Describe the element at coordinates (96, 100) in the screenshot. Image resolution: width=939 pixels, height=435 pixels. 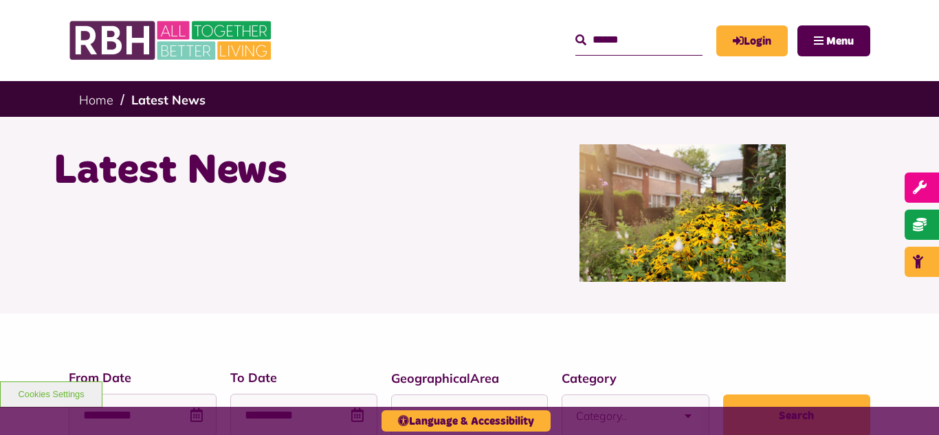
I see `a: Home` at that location.